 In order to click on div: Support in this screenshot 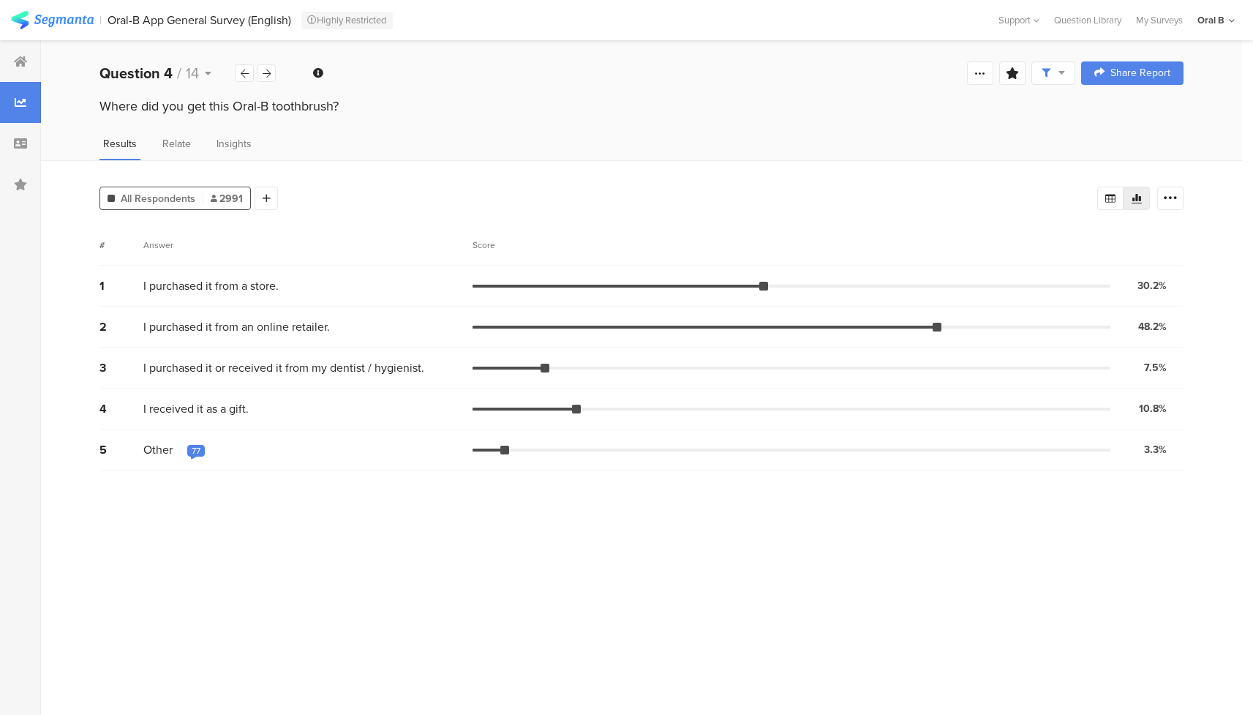, I will do `click(1019, 20)`.